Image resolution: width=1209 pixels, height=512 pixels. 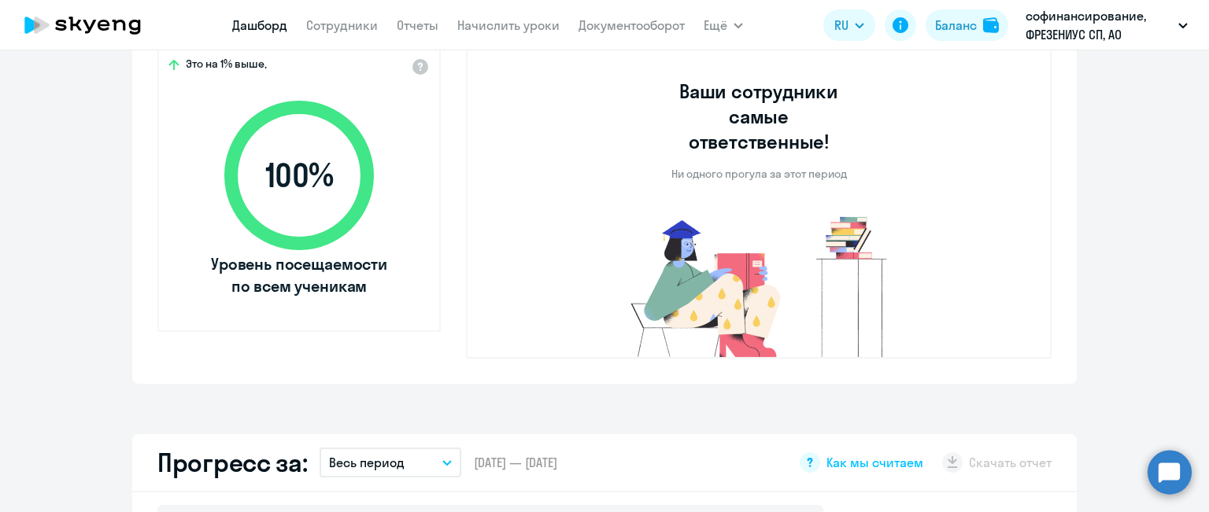 I want to click on button: RU, so click(x=849, y=25).